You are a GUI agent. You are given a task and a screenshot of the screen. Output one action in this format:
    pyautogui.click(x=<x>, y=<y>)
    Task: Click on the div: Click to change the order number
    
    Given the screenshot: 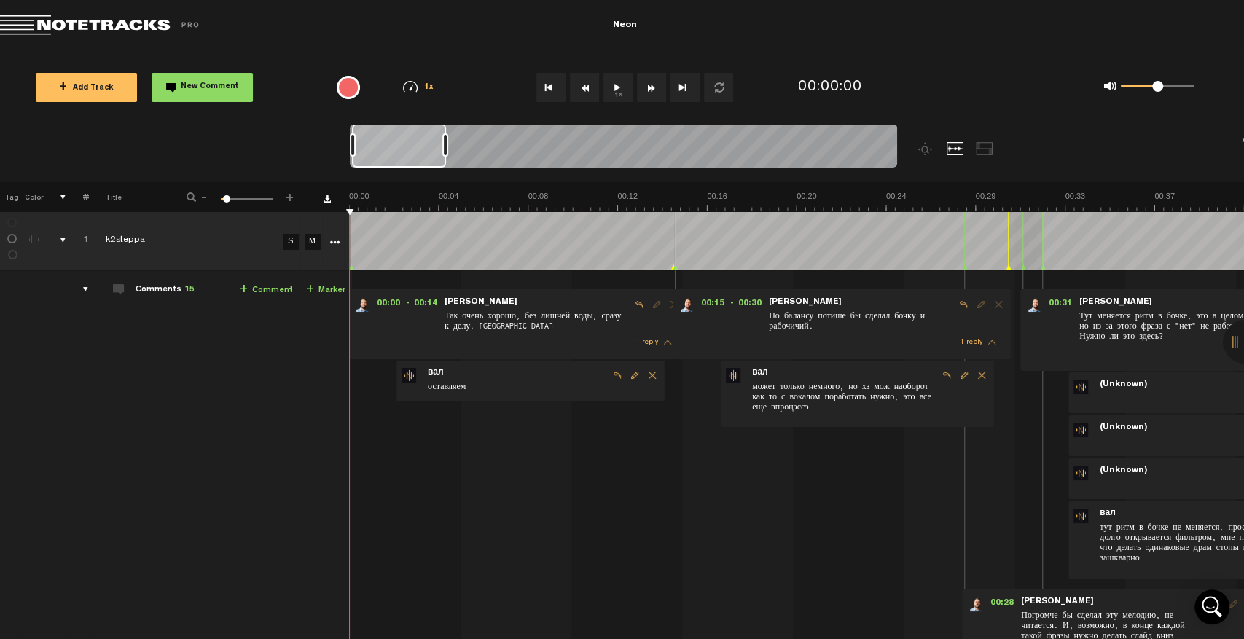 What is the action you would take?
    pyautogui.click(x=79, y=240)
    